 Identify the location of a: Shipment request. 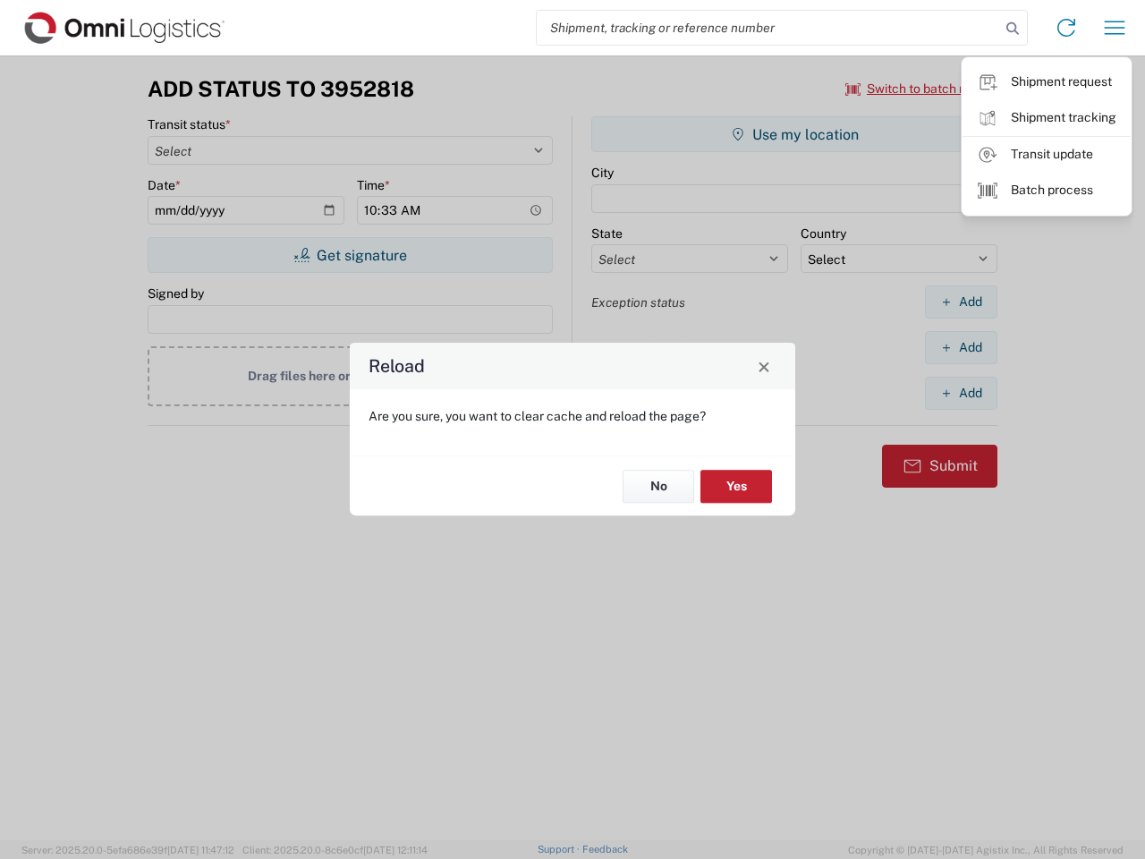
(1046, 82).